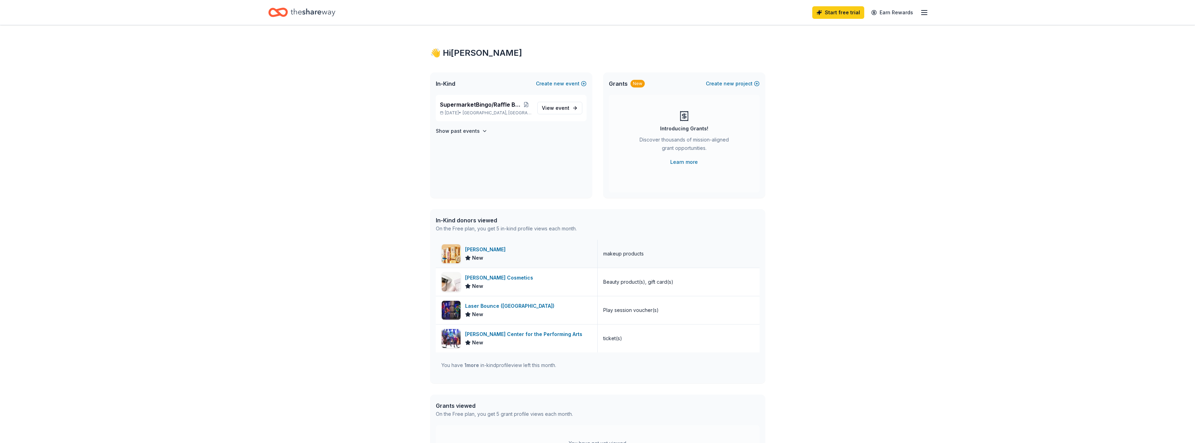  Describe the element at coordinates (684, 129) in the screenshot. I see `div: Introducing Grants!` at that location.